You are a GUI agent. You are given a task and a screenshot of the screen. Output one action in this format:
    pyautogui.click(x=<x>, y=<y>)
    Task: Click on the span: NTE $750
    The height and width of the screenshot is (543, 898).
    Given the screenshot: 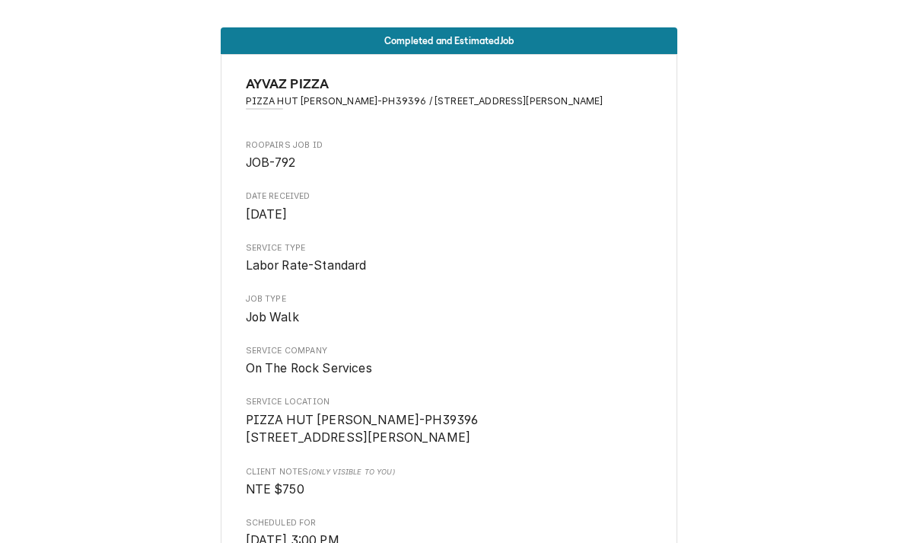 What is the action you would take?
    pyautogui.click(x=275, y=489)
    